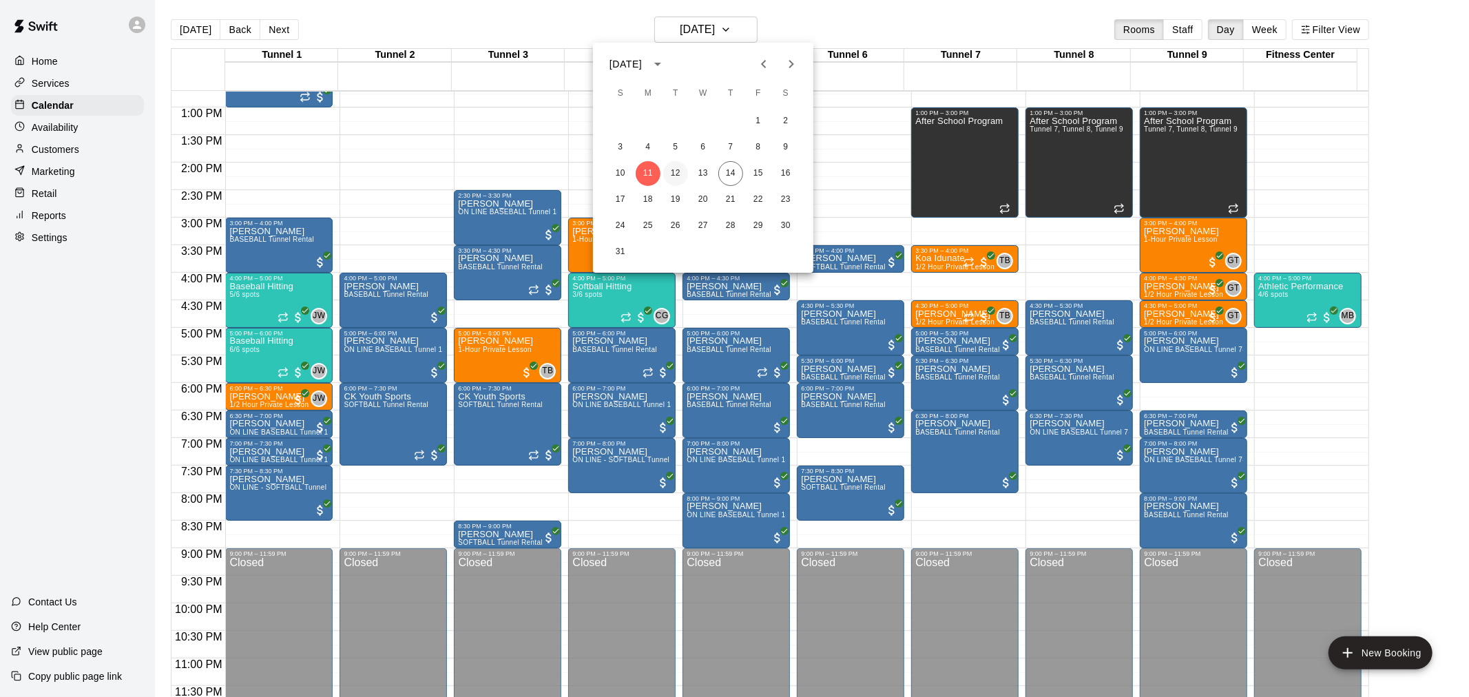 The image size is (1469, 697). I want to click on button: 20, so click(703, 200).